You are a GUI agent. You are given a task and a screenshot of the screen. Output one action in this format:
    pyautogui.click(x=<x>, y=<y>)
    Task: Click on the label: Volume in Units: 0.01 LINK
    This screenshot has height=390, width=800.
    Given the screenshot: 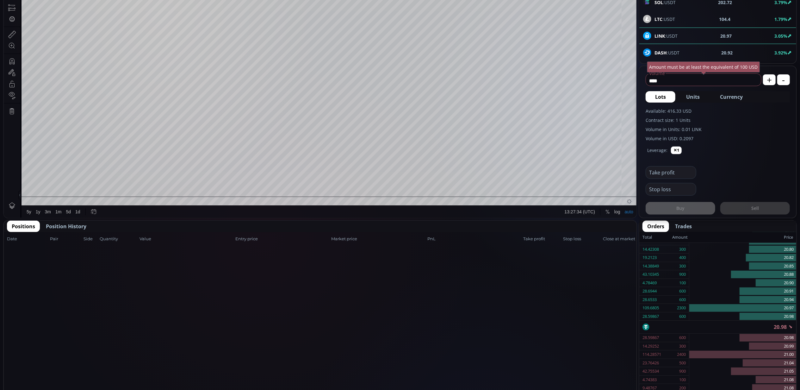 What is the action you would take?
    pyautogui.click(x=718, y=129)
    